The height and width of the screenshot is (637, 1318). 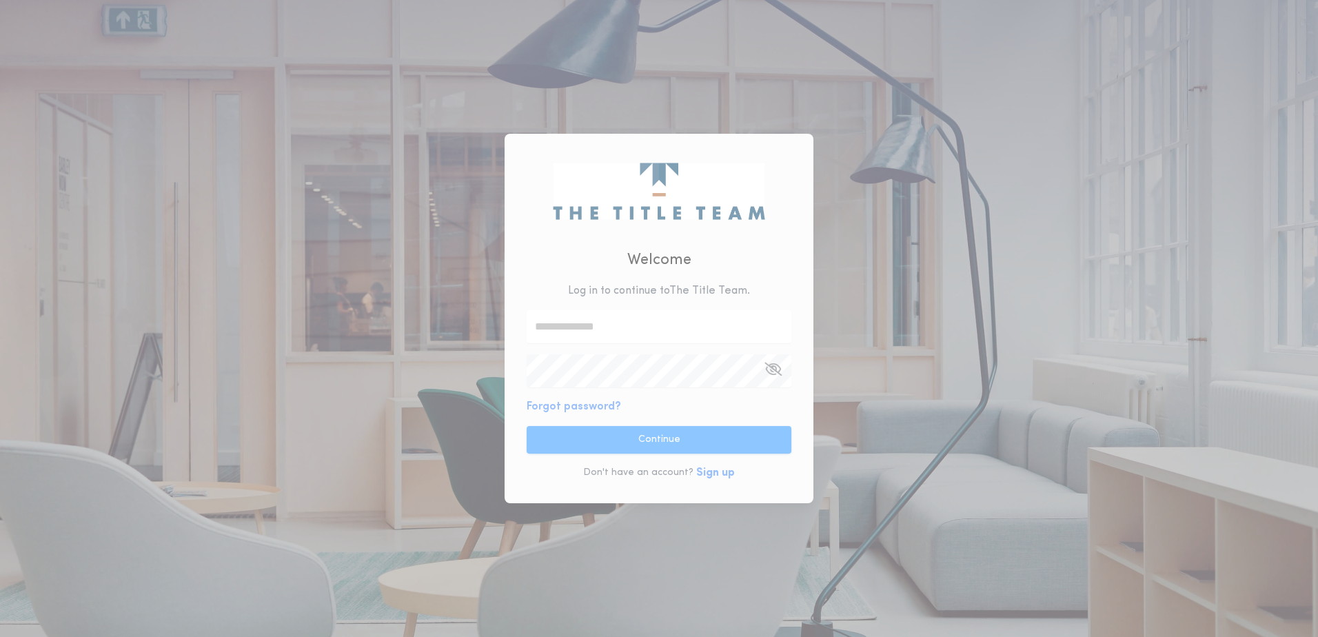 What do you see at coordinates (658, 191) in the screenshot?
I see `img: logo` at bounding box center [658, 191].